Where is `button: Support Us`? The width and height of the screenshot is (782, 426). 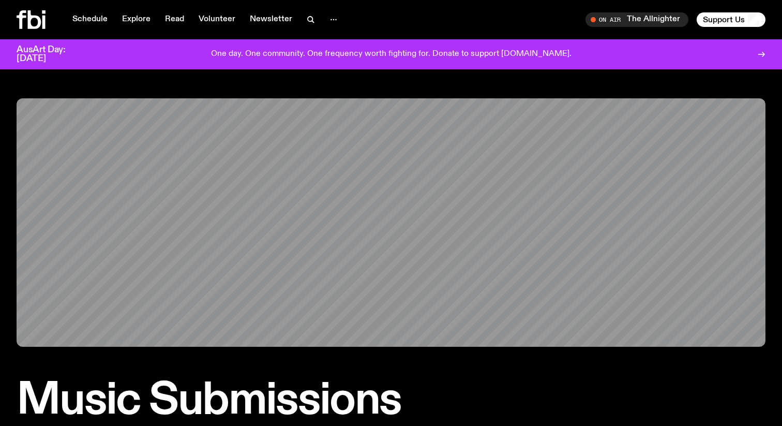 button: Support Us is located at coordinates (731, 20).